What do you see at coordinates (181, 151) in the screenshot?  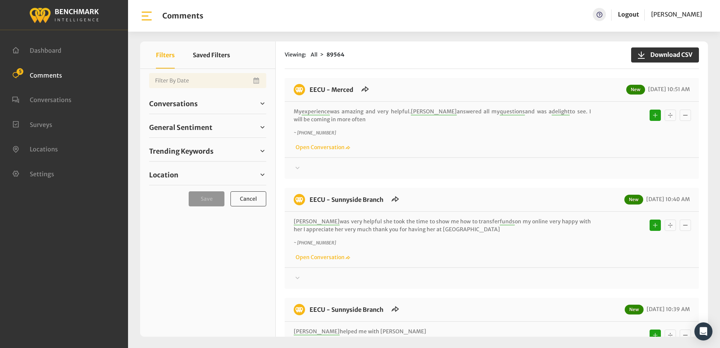 I see `span: Trending Keywords` at bounding box center [181, 151].